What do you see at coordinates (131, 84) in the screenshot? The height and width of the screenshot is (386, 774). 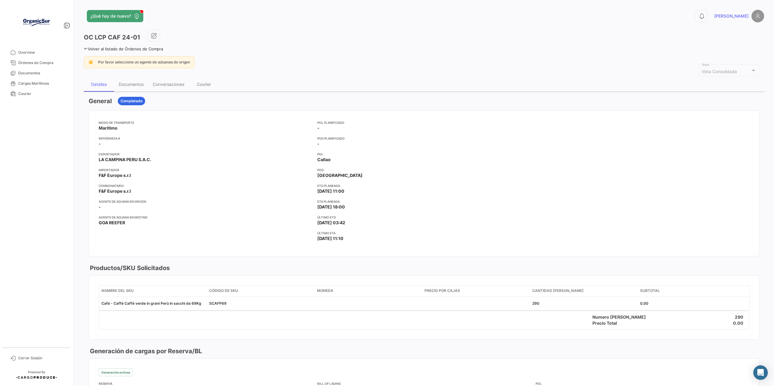 I see `div: Documentos` at bounding box center [131, 84].